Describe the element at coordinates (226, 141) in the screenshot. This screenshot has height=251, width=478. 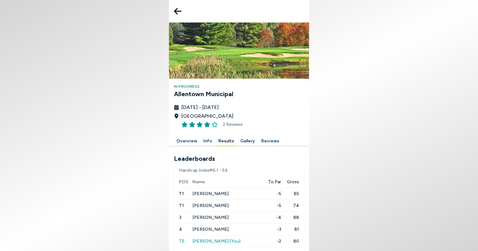
I see `button: Results` at that location.